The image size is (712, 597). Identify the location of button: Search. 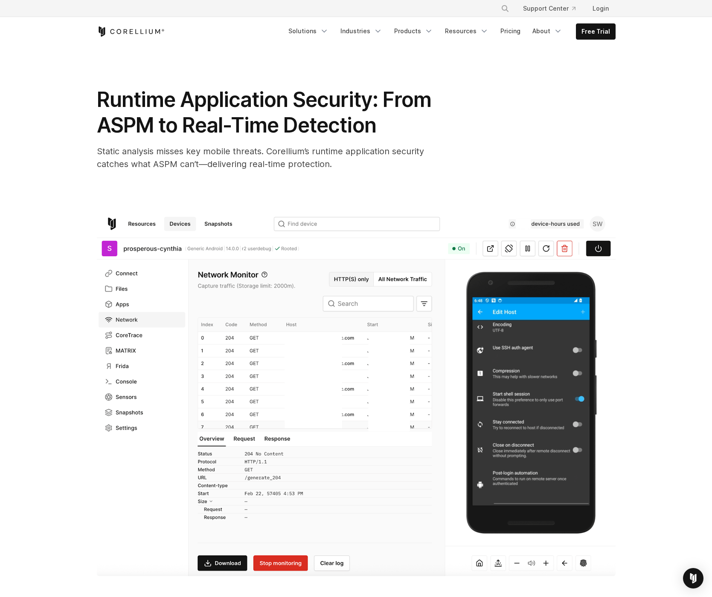
(505, 9).